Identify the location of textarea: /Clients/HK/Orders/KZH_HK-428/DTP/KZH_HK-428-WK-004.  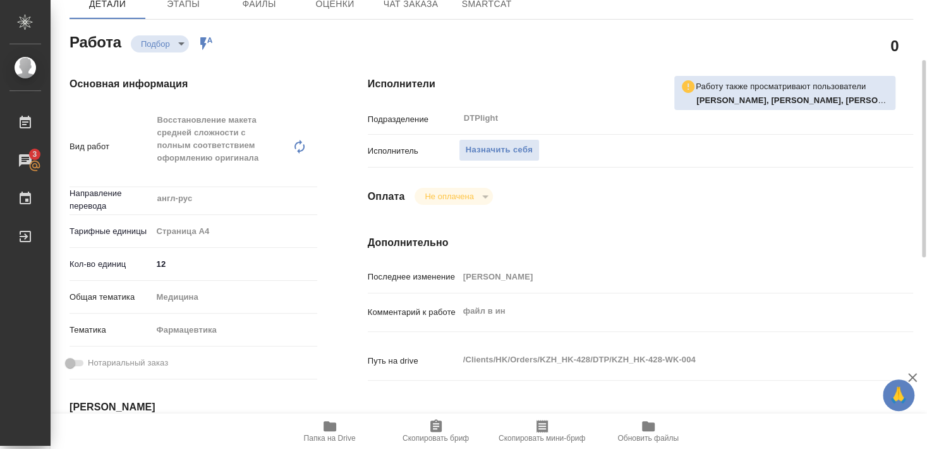
(663, 360).